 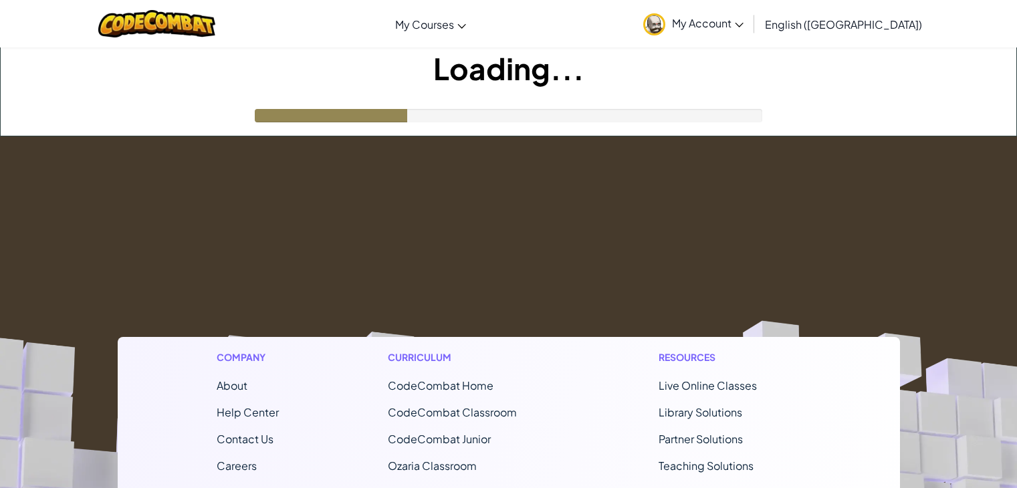 I want to click on a: My Courses, so click(x=431, y=24).